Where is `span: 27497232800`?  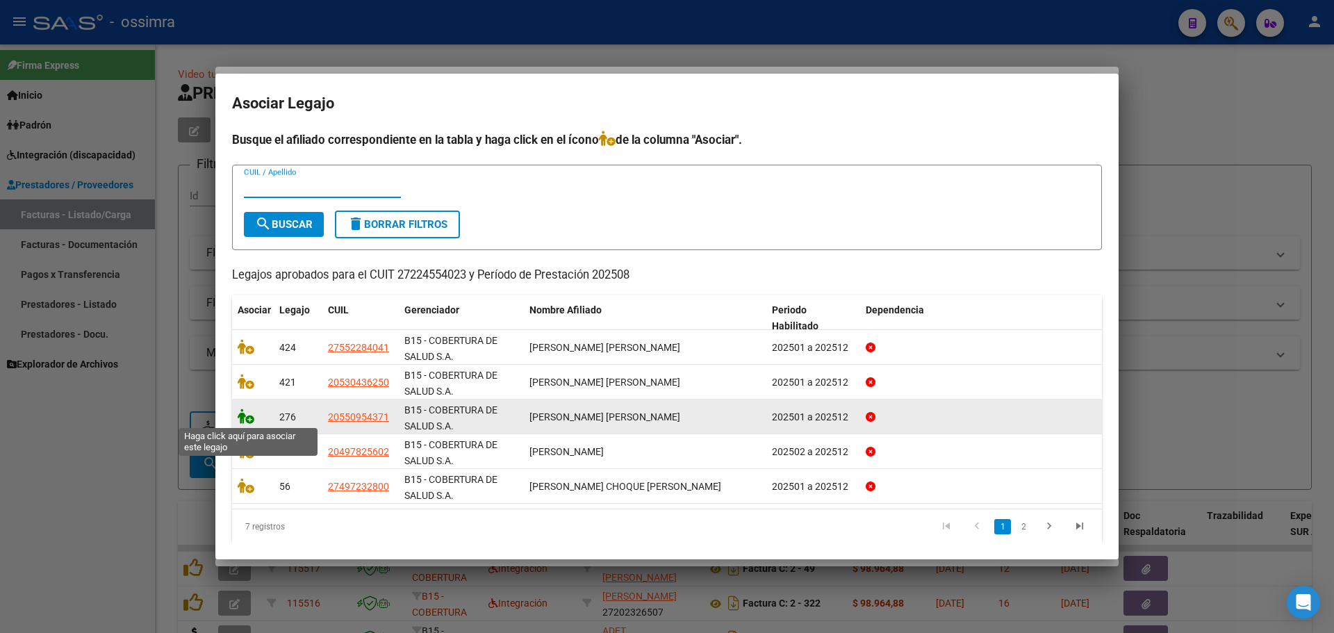
span: 27497232800 is located at coordinates (359, 486).